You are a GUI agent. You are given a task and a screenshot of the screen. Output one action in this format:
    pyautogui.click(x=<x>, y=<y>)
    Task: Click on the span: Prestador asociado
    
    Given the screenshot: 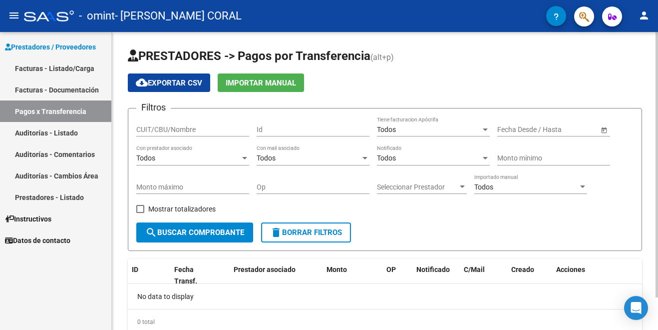 What is the action you would take?
    pyautogui.click(x=265, y=269)
    